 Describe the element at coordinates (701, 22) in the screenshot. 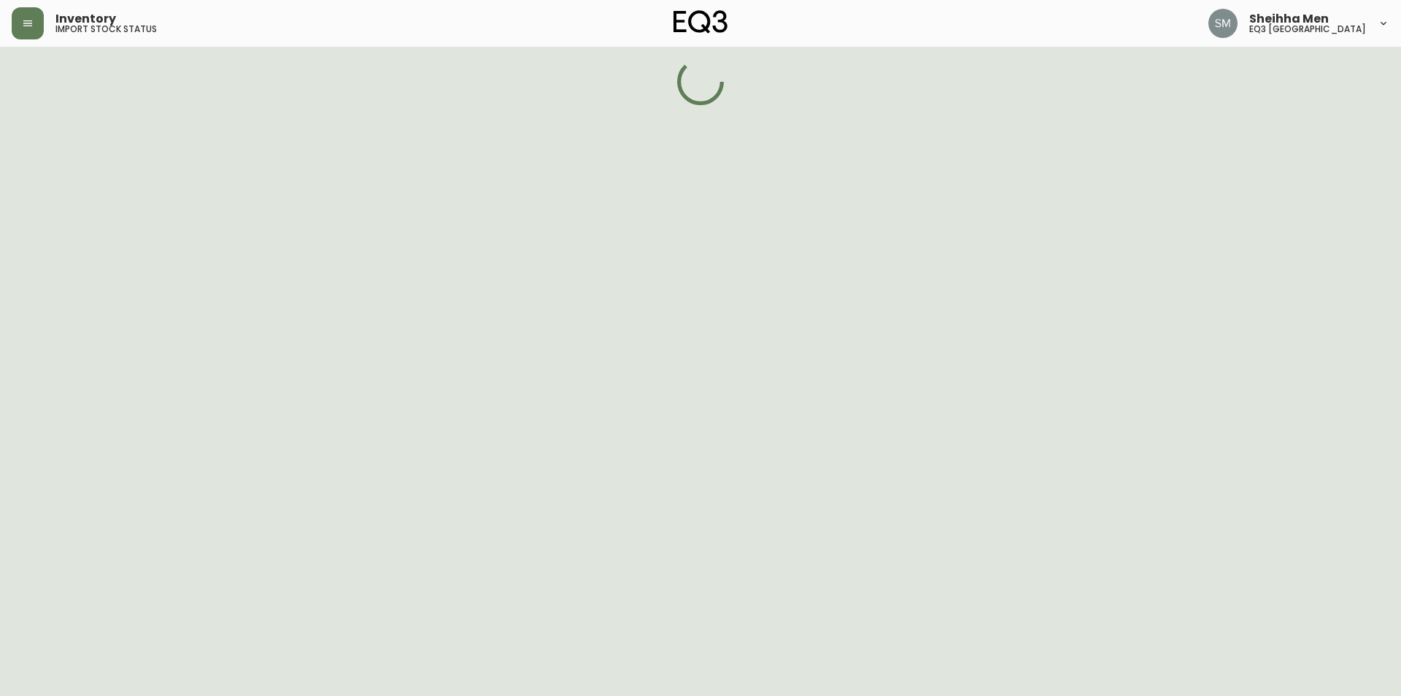

I see `img: logo` at that location.